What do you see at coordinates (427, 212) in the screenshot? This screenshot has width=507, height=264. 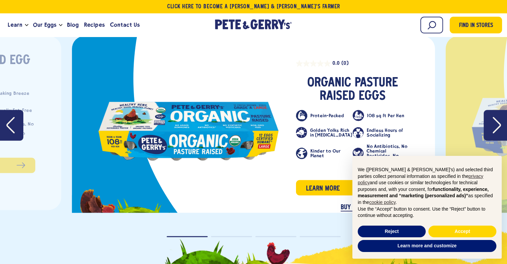 I see `p: Use the “Accept” button to consent. Use the “Reject” button to continue without accepting.` at bounding box center [427, 212].